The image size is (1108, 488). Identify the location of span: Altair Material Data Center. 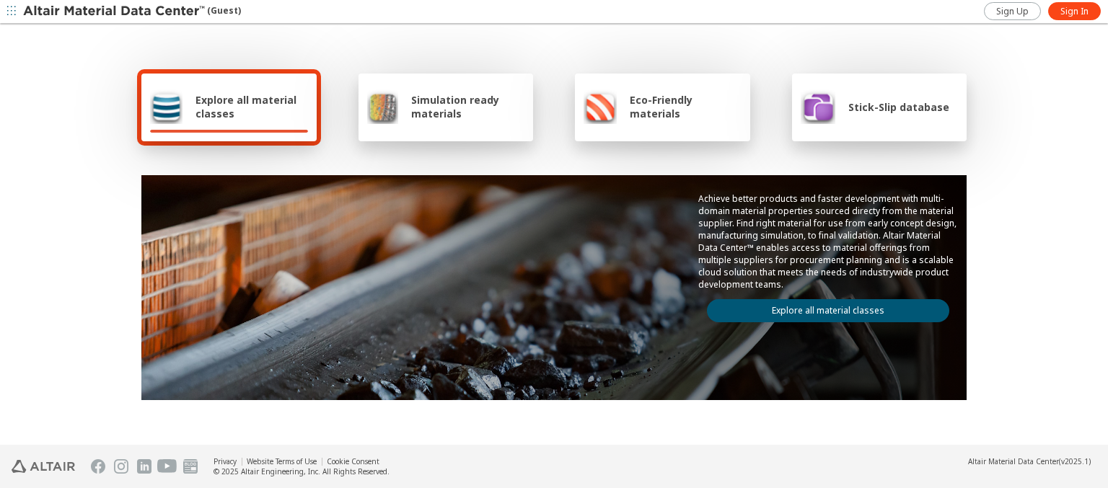
(1014, 462).